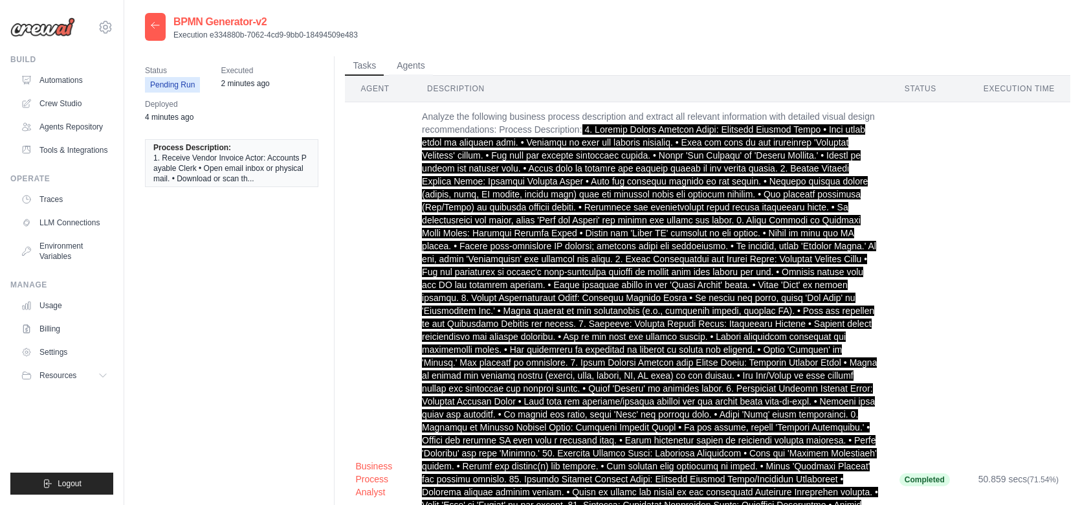 The width and height of the screenshot is (1091, 505). I want to click on span: Executed, so click(245, 71).